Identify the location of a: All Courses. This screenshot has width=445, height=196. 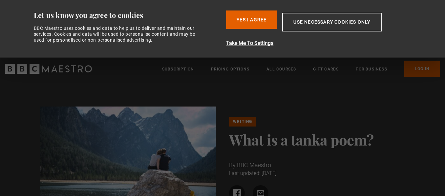
(281, 69).